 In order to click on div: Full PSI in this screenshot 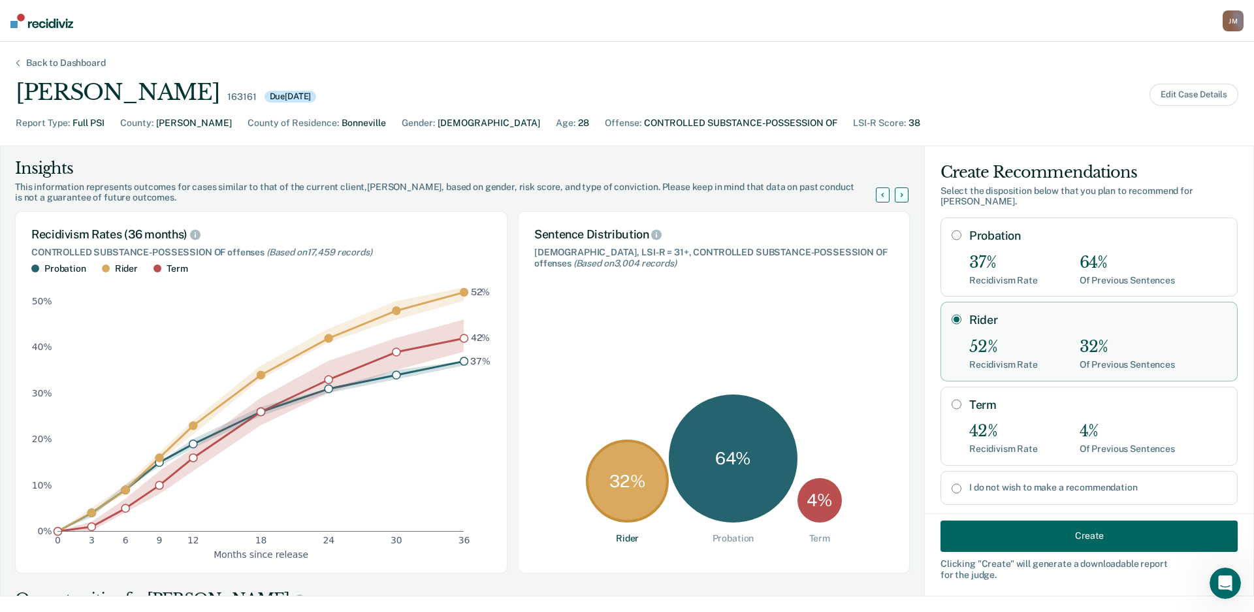, I will do `click(88, 123)`.